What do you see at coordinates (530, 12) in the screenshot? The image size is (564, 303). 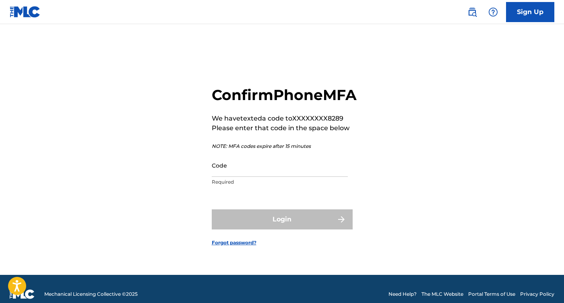 I see `a: Sign Up` at bounding box center [530, 12].